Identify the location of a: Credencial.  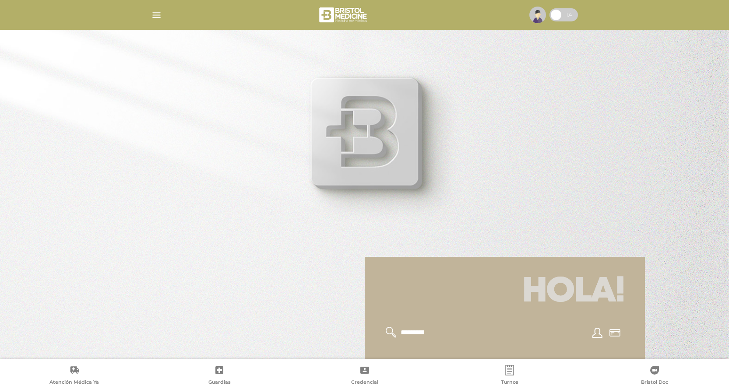
(365, 376).